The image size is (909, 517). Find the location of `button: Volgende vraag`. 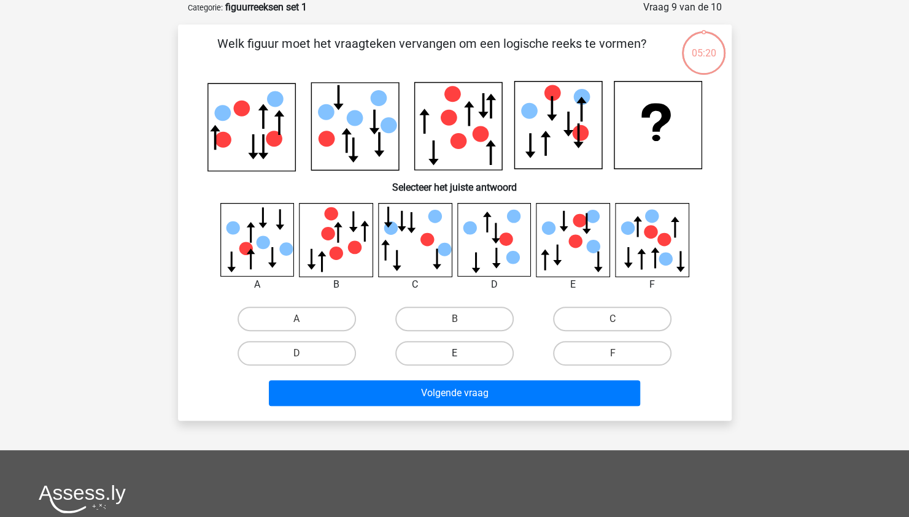

button: Volgende vraag is located at coordinates (454, 393).